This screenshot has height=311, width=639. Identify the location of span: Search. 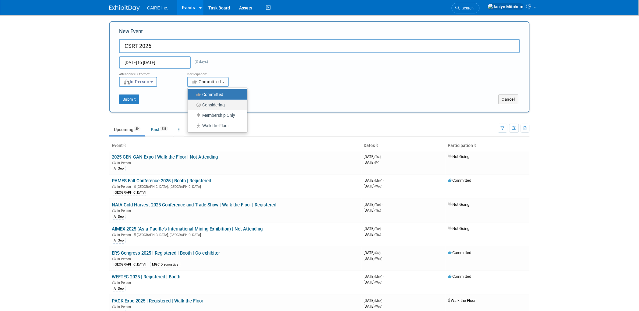
(467, 8).